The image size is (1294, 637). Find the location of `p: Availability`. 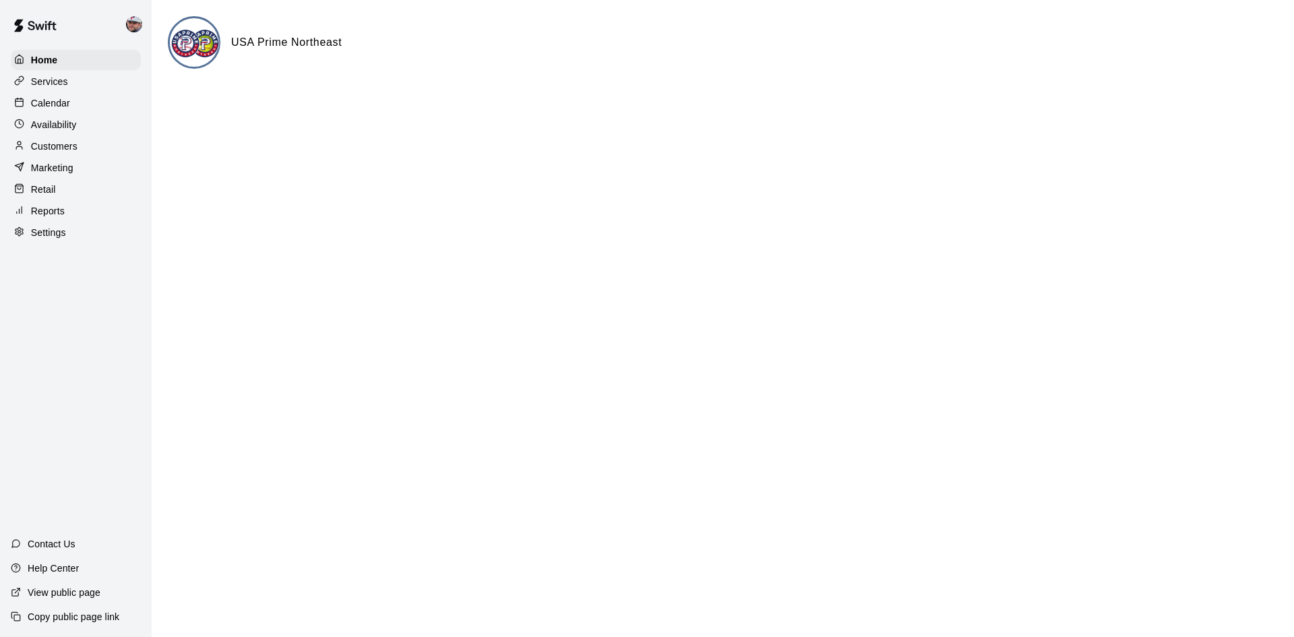

p: Availability is located at coordinates (54, 125).